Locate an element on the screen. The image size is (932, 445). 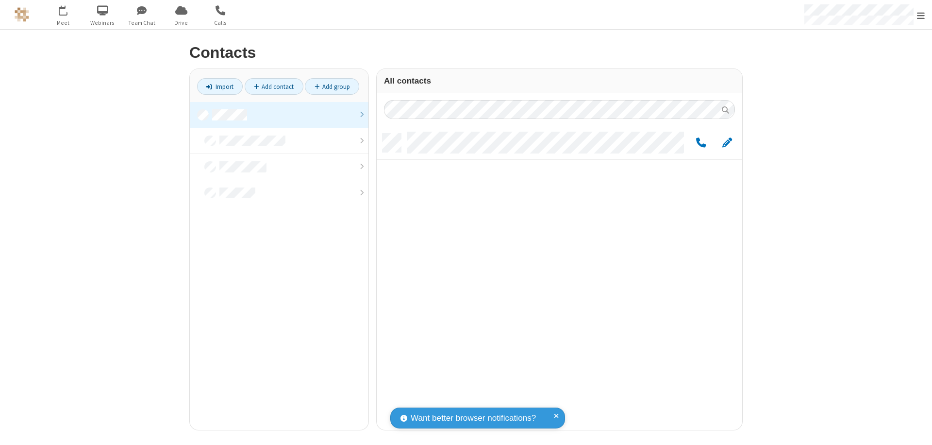
h2: Contacts is located at coordinates (466, 52).